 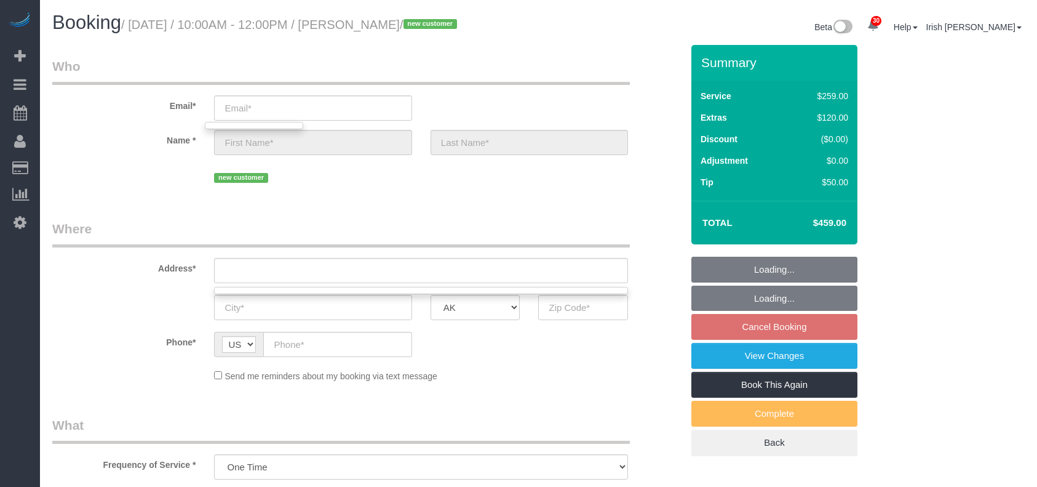 What do you see at coordinates (819, 139) in the screenshot?
I see `div: ($0.00)` at bounding box center [819, 139].